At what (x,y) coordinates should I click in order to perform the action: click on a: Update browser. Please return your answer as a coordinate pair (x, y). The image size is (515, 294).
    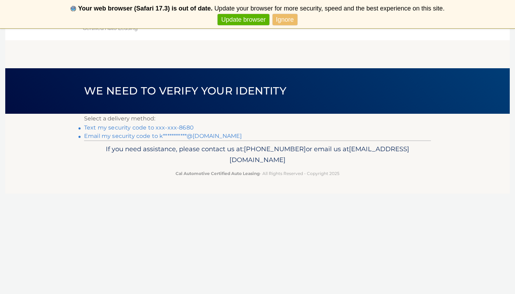
    Looking at the image, I should click on (243, 20).